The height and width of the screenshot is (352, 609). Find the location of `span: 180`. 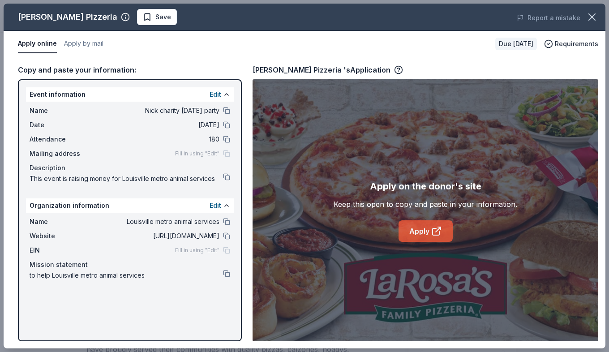

span: 180 is located at coordinates (154, 139).